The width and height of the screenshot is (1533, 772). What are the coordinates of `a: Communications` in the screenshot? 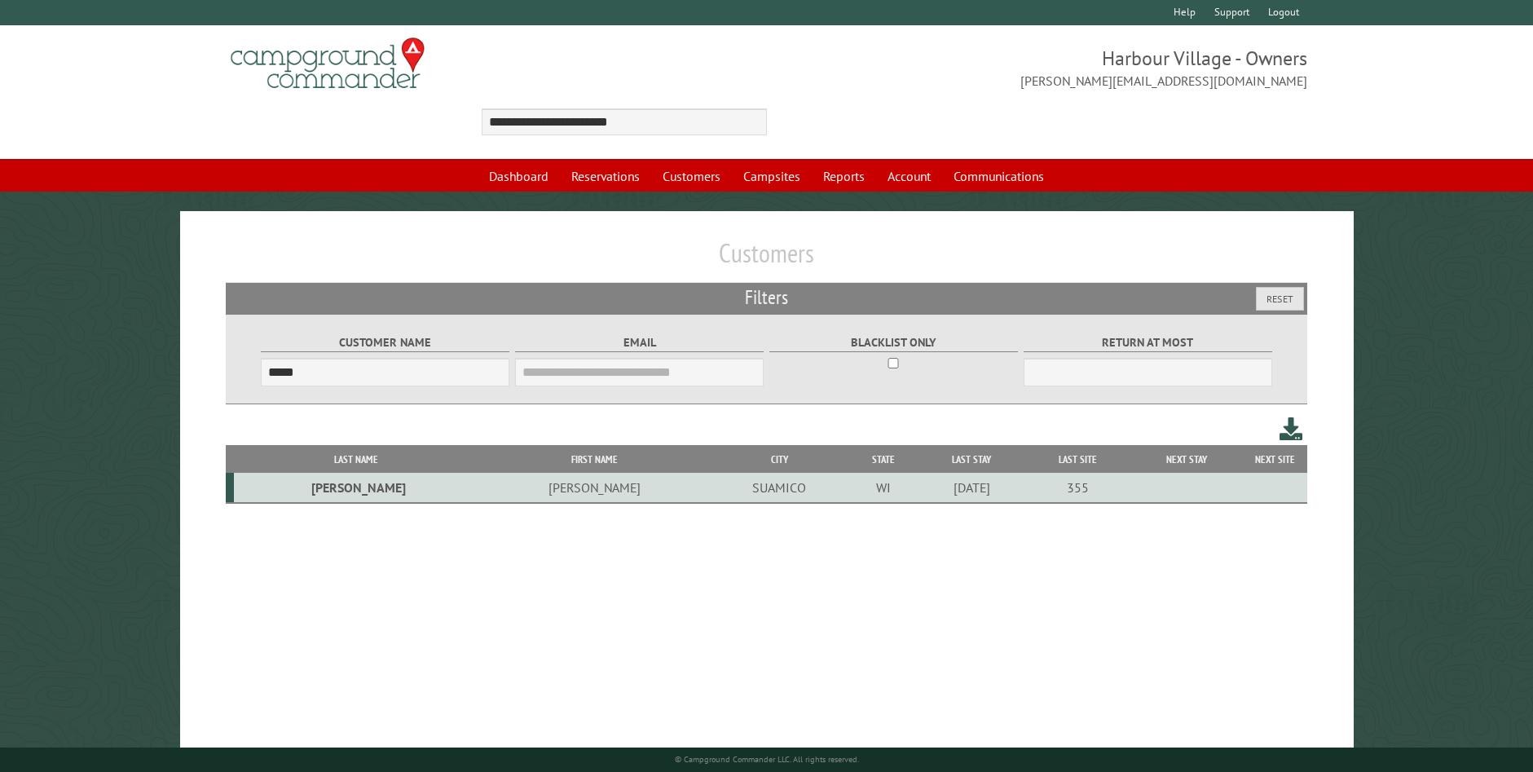 It's located at (999, 176).